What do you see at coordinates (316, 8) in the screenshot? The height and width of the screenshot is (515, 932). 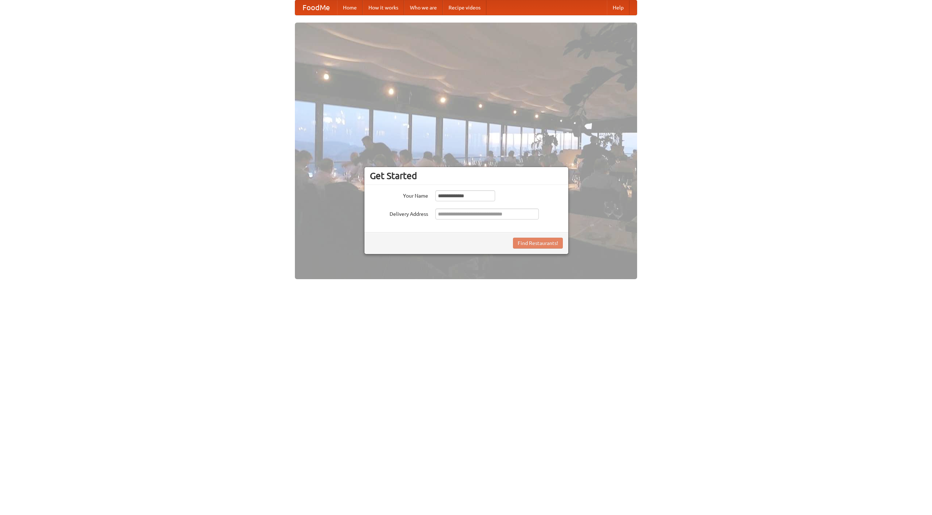 I see `a: FoodMe` at bounding box center [316, 8].